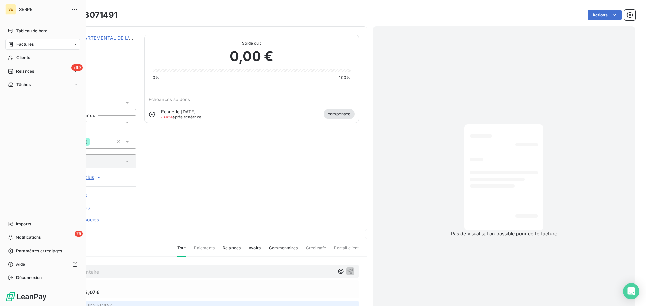 This screenshot has width=646, height=306. Describe the element at coordinates (77, 68) in the screenshot. I see `span: +99` at that location.